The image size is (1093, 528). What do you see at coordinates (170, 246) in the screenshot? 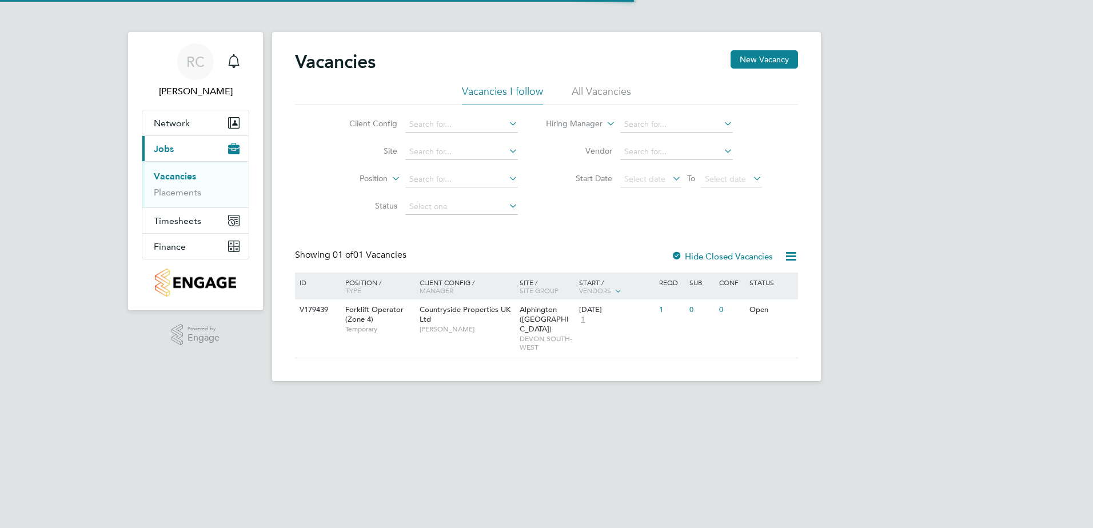
I see `span: Finance` at bounding box center [170, 246].